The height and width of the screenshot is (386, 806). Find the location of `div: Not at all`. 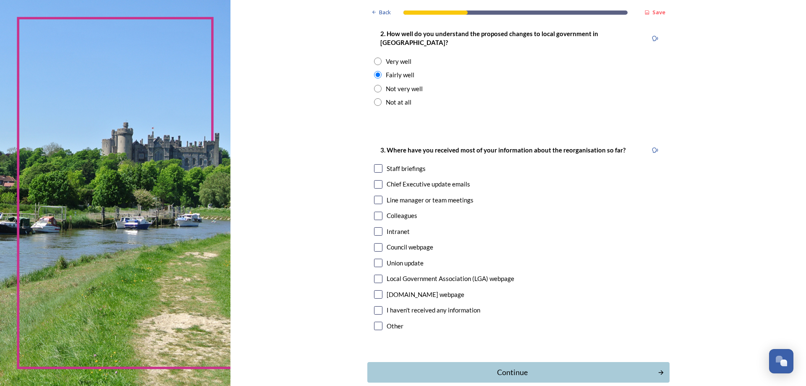

div: Not at all is located at coordinates (398, 102).